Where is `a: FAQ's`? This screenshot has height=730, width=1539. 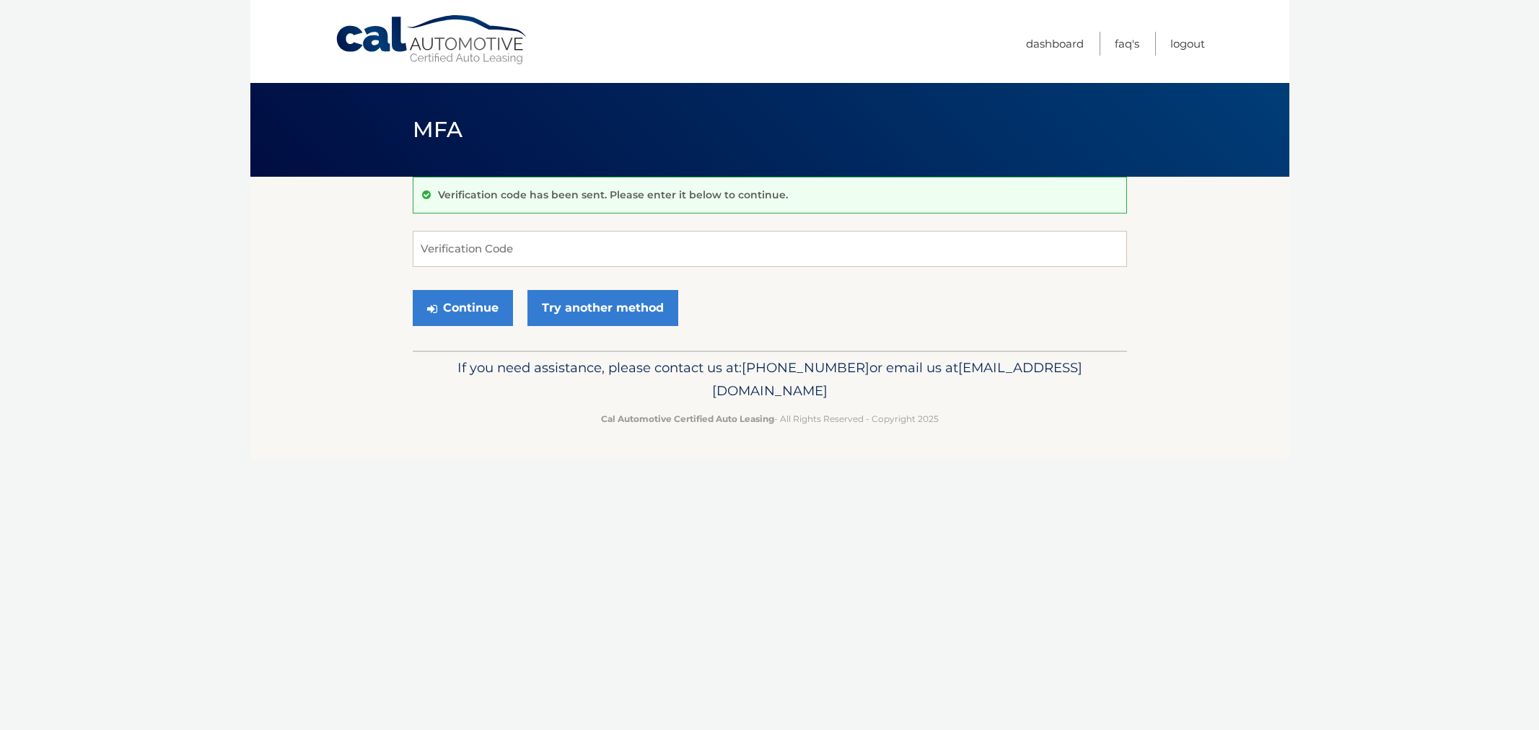 a: FAQ's is located at coordinates (1127, 43).